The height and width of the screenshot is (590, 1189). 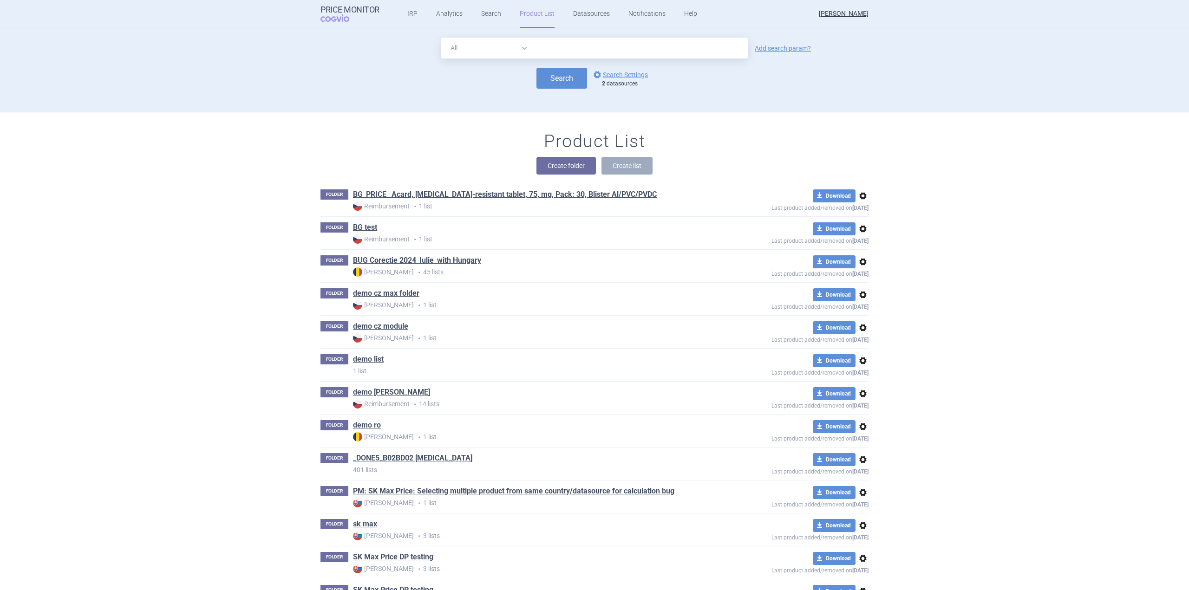 What do you see at coordinates (368, 360) in the screenshot?
I see `h1: demo list` at bounding box center [368, 360].